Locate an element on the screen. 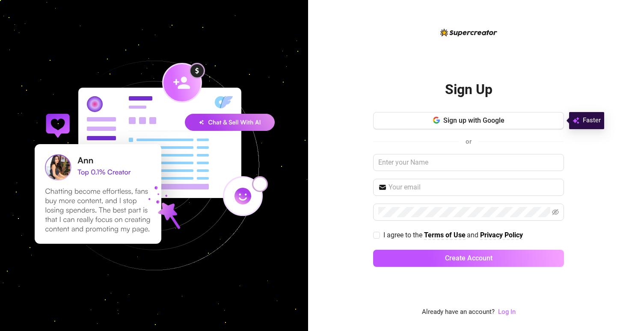 The image size is (629, 331). input: Your email is located at coordinates (474, 187).